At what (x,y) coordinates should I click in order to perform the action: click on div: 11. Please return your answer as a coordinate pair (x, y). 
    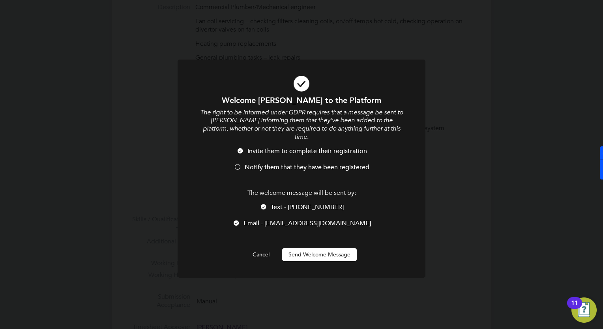
    Looking at the image, I should click on (575, 308).